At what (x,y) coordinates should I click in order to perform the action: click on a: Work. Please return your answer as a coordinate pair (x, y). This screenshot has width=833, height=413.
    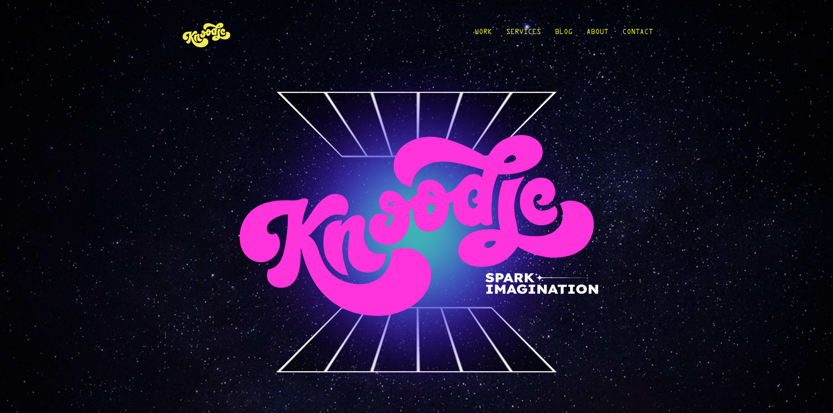
    Looking at the image, I should click on (483, 34).